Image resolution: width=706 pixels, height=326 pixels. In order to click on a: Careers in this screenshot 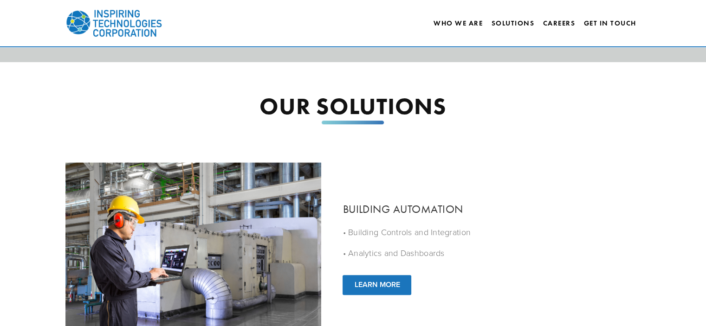, I will do `click(559, 23)`.